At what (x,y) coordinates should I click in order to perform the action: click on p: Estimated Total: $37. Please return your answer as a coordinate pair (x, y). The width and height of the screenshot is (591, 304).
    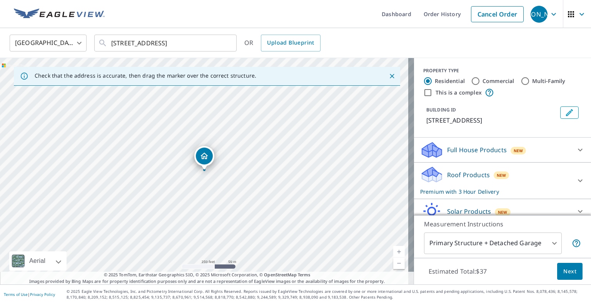
    Looking at the image, I should click on (457, 272).